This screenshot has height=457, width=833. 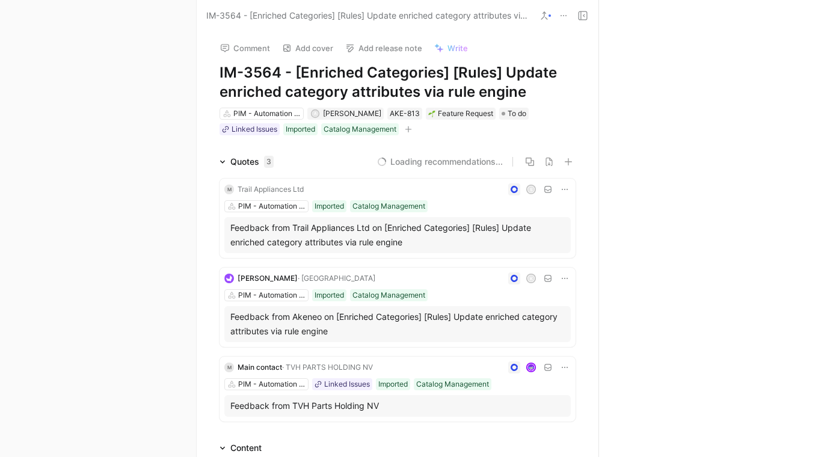 What do you see at coordinates (247, 162) in the screenshot?
I see `div: Quotes3` at bounding box center [247, 162].